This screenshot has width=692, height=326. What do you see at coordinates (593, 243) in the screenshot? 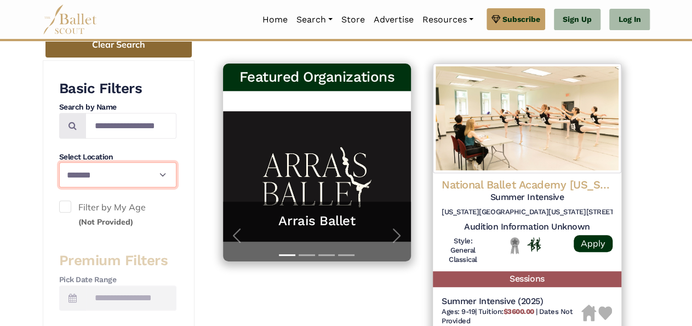
I see `a: Apply` at bounding box center [593, 243].